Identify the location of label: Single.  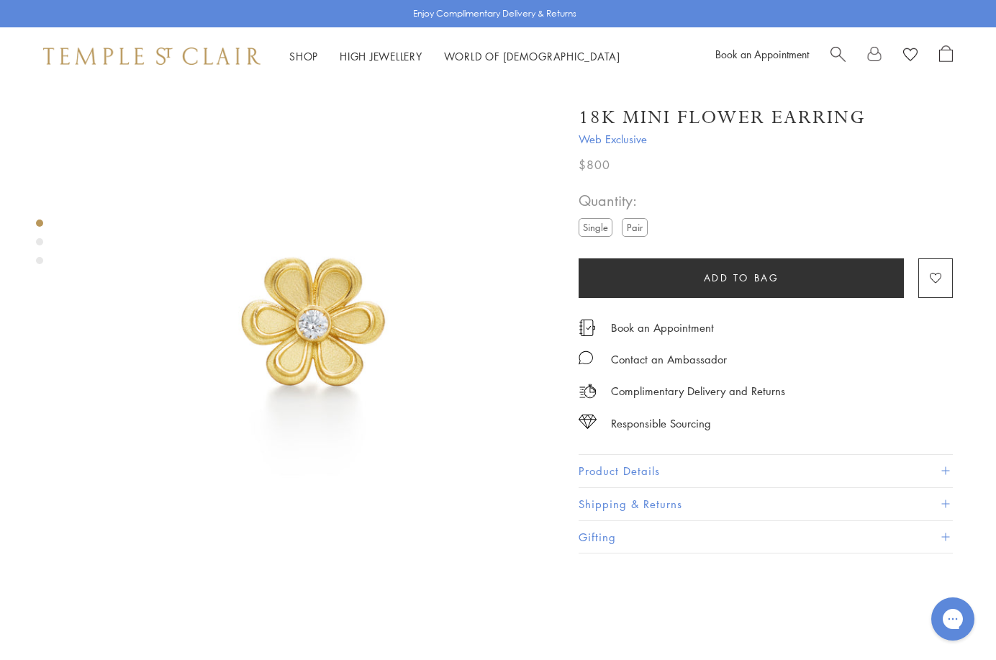
(595, 227).